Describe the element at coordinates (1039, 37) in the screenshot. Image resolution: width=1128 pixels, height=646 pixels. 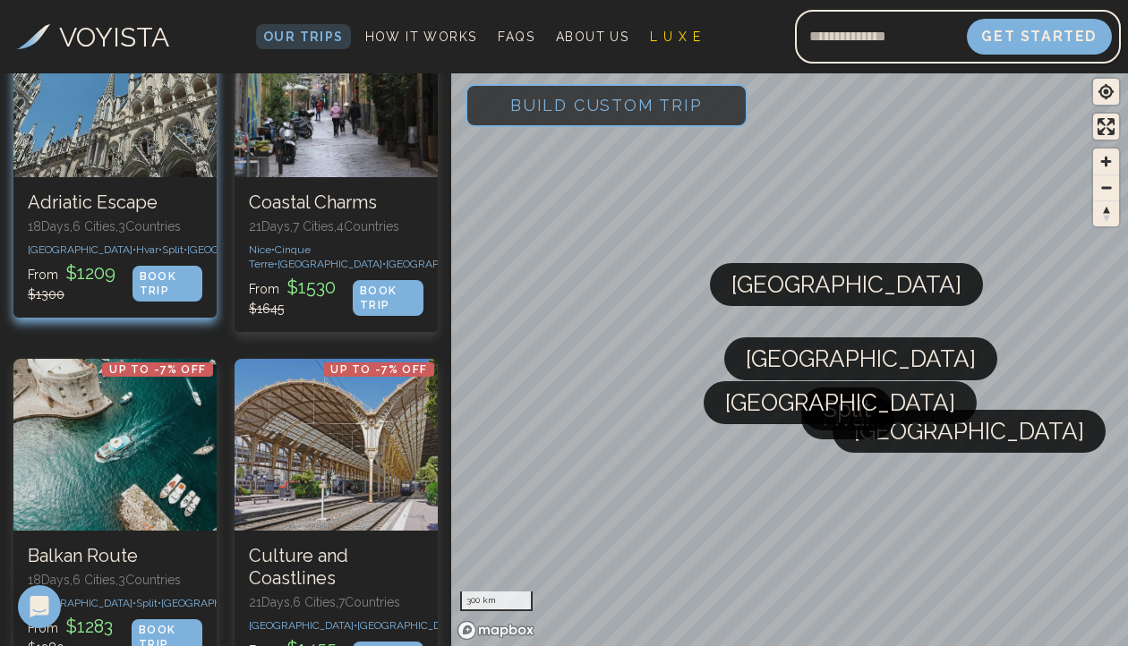
I see `button: Get Started` at that location.